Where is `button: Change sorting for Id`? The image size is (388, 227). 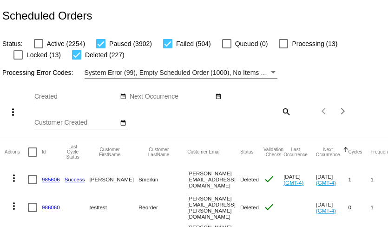 button: Change sorting for Id is located at coordinates (44, 152).